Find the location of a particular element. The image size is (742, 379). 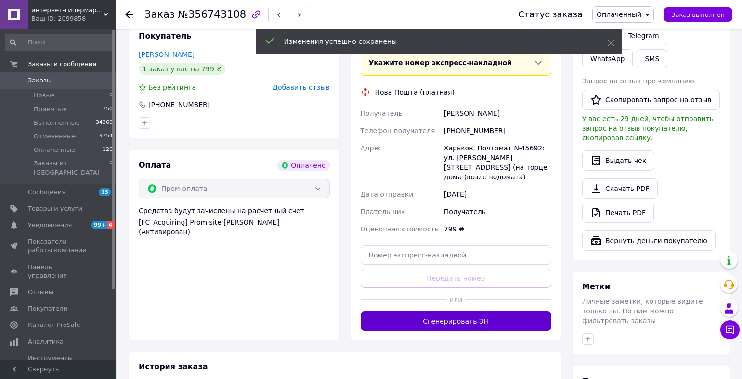

span: Оплаченные is located at coordinates (54, 150).